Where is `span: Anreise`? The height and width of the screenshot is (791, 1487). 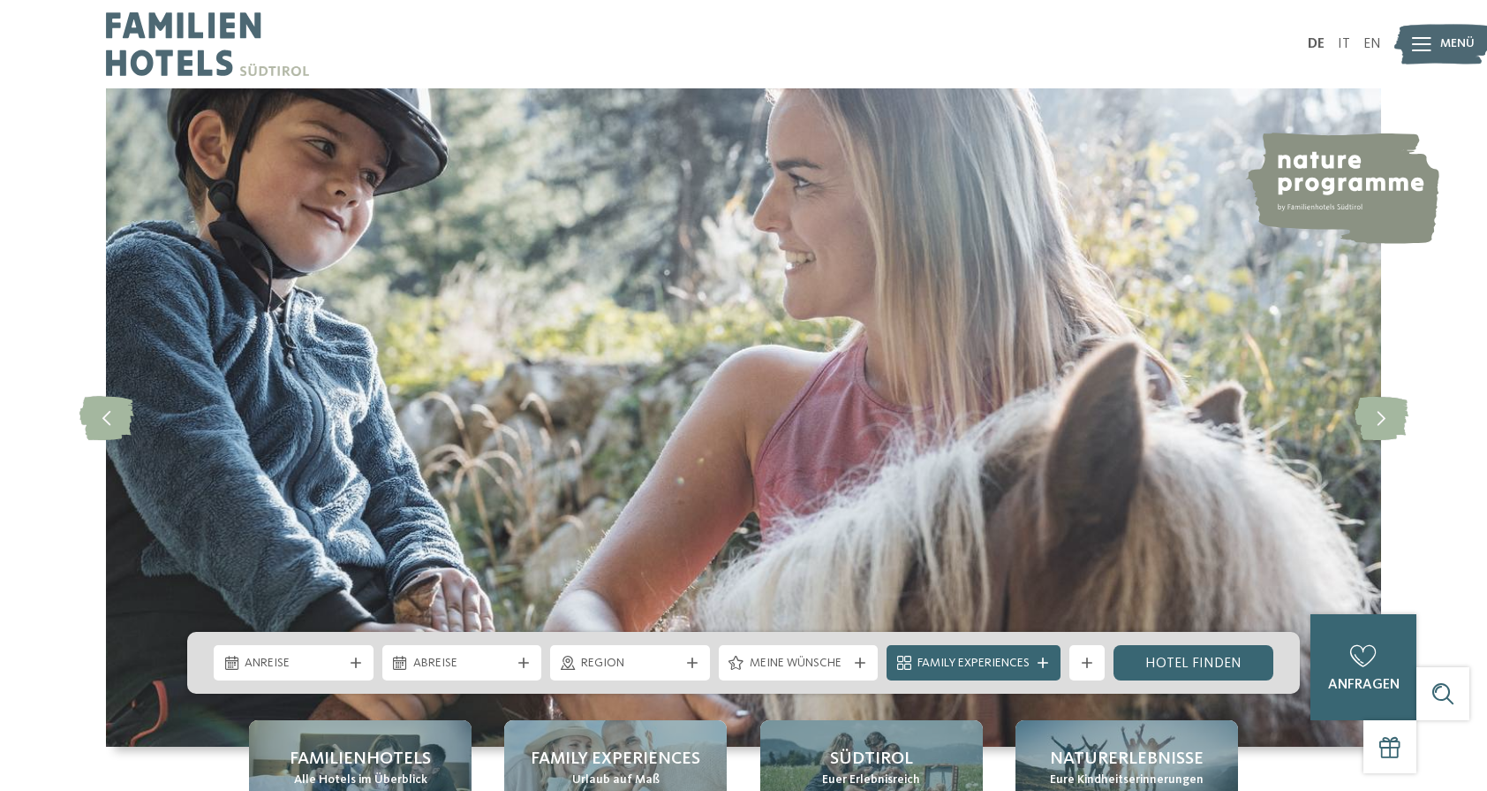 span: Anreise is located at coordinates (293, 663).